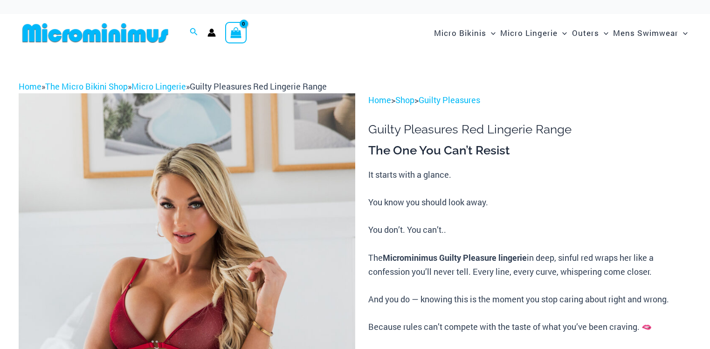 This screenshot has width=710, height=349. What do you see at coordinates (561, 33) in the screenshot?
I see `nav: Site Navigation` at bounding box center [561, 33].